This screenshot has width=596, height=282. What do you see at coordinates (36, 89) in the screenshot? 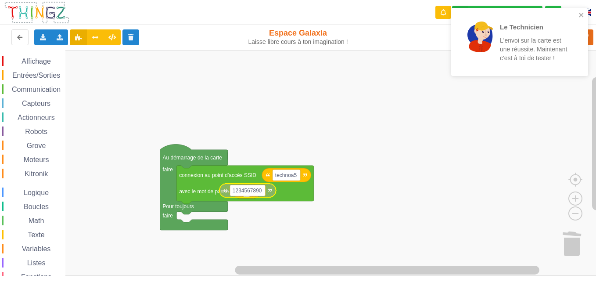
I see `span: Communication` at bounding box center [36, 89].